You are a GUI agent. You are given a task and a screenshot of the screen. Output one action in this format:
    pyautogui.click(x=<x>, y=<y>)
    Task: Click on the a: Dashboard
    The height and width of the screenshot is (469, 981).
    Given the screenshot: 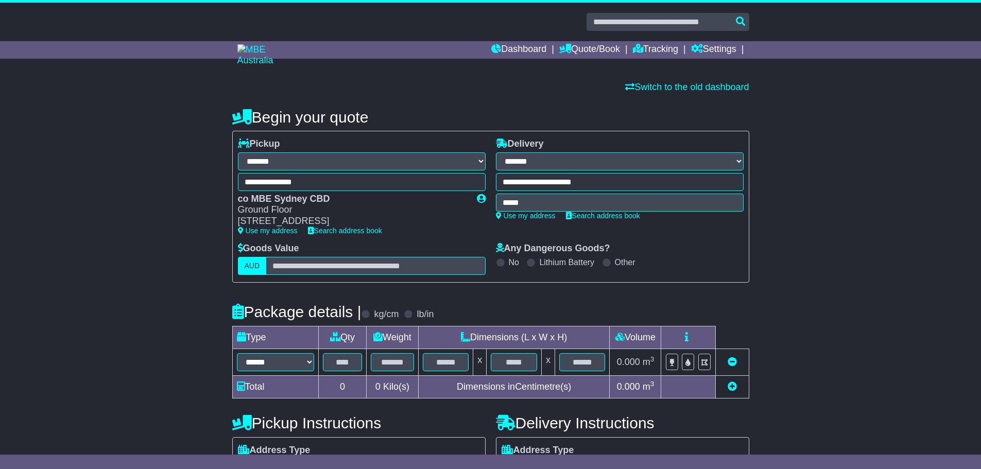 What is the action you would take?
    pyautogui.click(x=518, y=50)
    